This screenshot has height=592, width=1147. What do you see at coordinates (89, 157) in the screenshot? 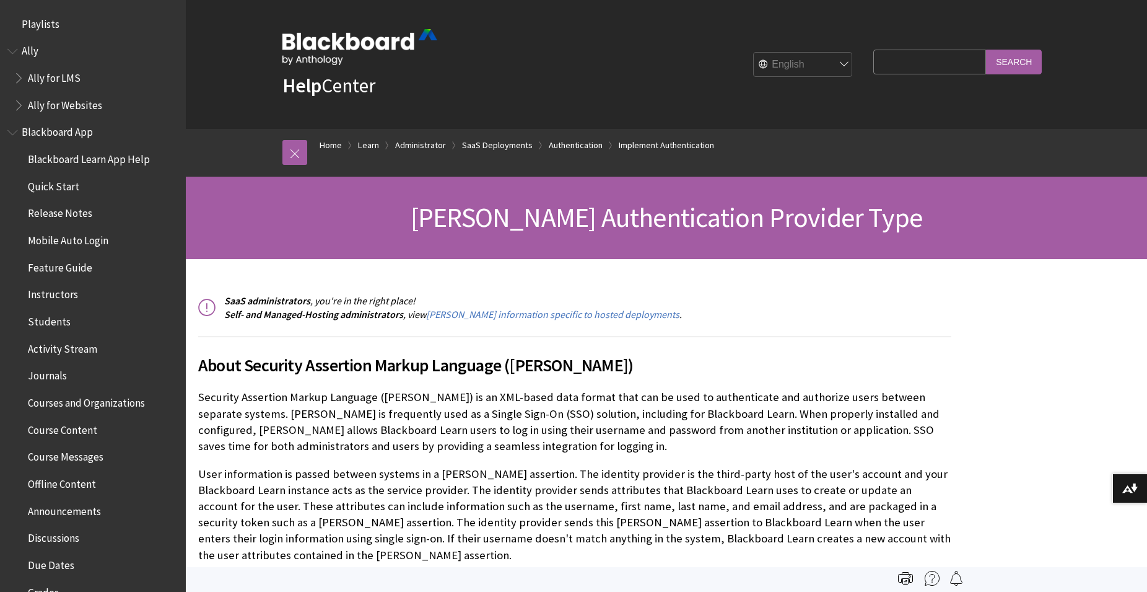
I see `span: Blackboard Learn App Help` at bounding box center [89, 157].